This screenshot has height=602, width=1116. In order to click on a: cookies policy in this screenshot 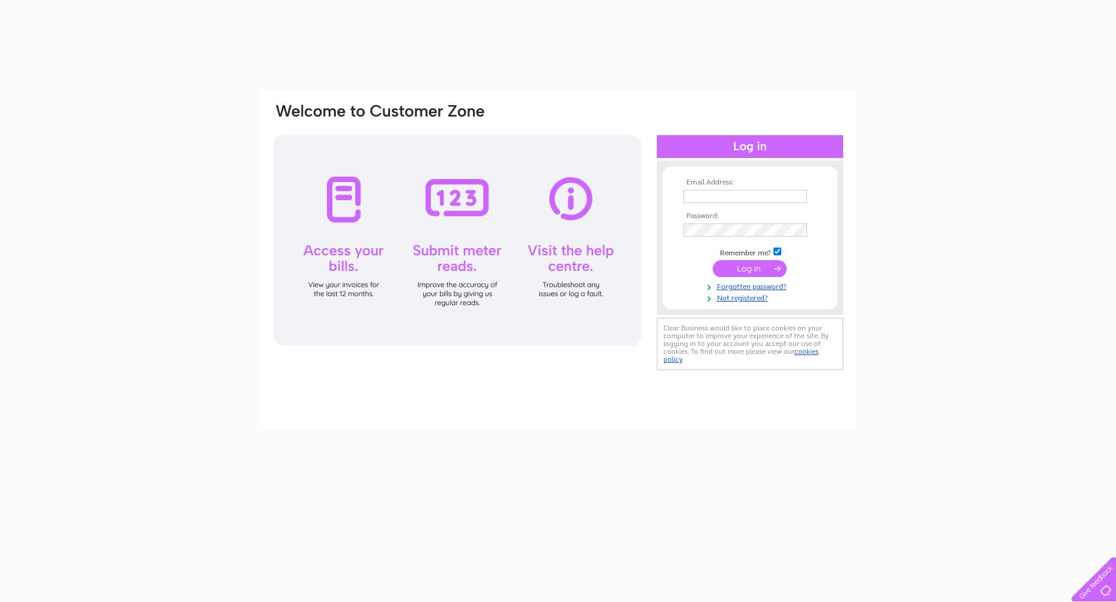, I will do `click(741, 355)`.